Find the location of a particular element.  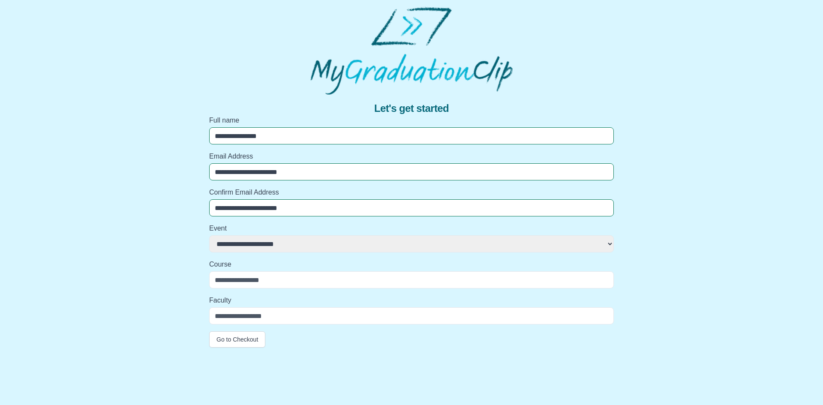

label: Course is located at coordinates (412, 265).